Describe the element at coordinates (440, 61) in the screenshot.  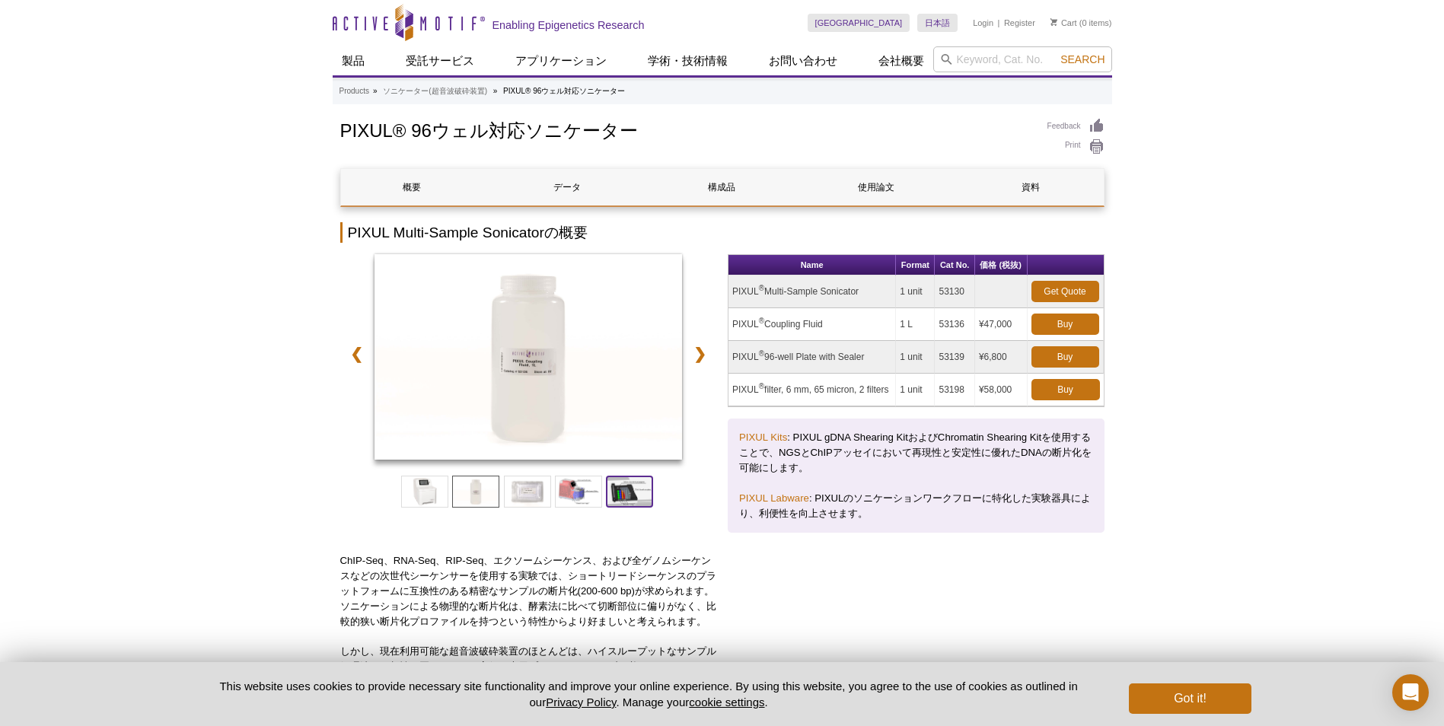
I see `a: 受託サービス` at that location.